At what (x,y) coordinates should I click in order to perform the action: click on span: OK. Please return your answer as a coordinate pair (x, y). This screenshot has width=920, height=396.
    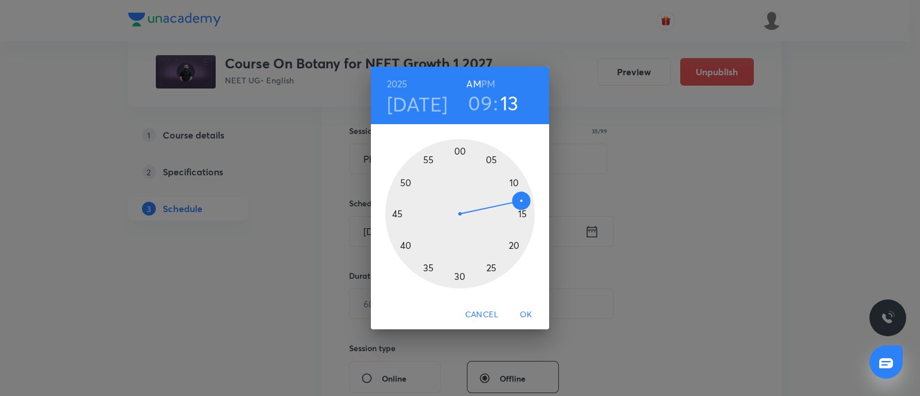
    Looking at the image, I should click on (526, 314).